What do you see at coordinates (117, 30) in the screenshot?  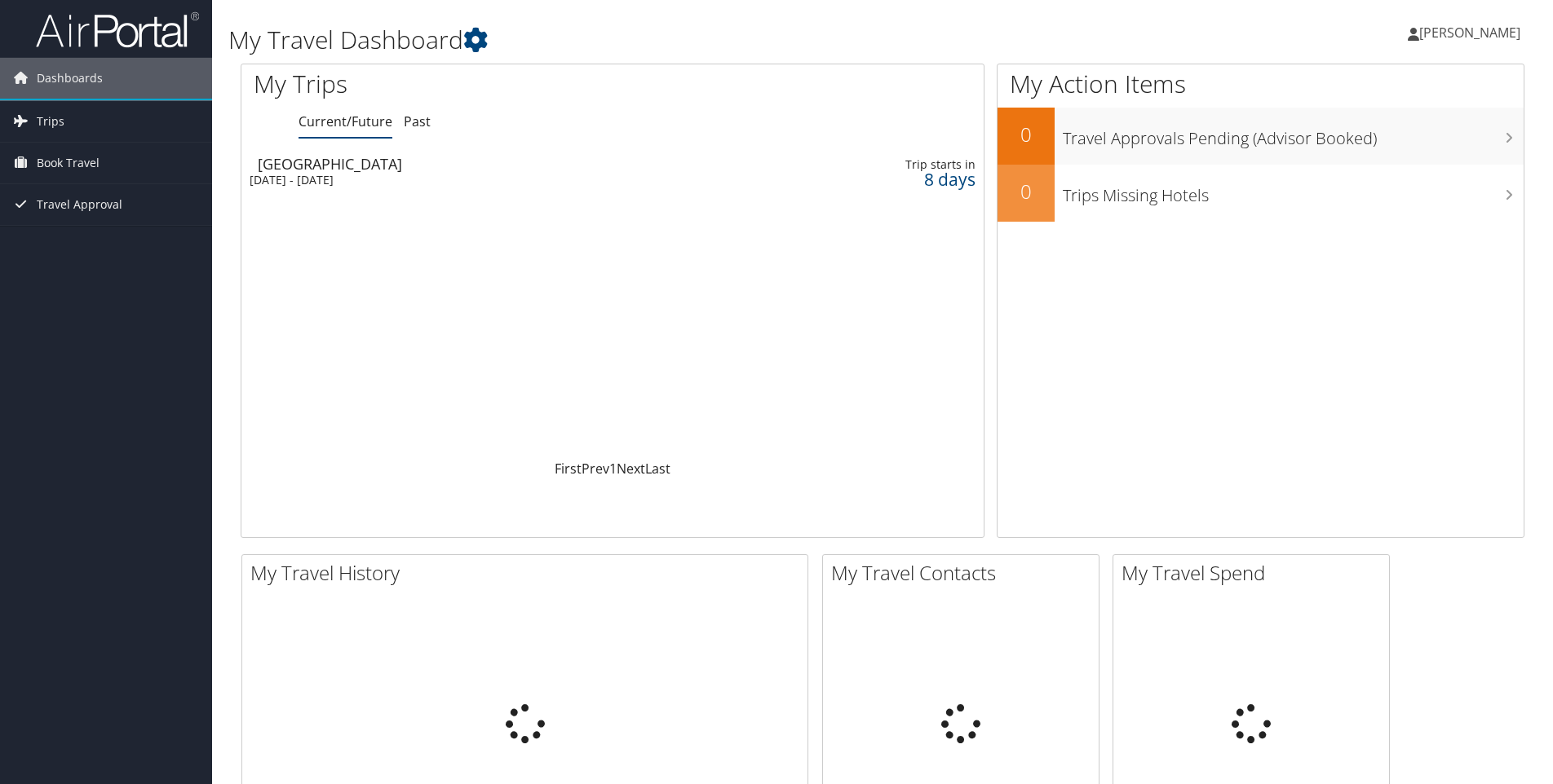 I see `img: airportal-logo.png` at bounding box center [117, 30].